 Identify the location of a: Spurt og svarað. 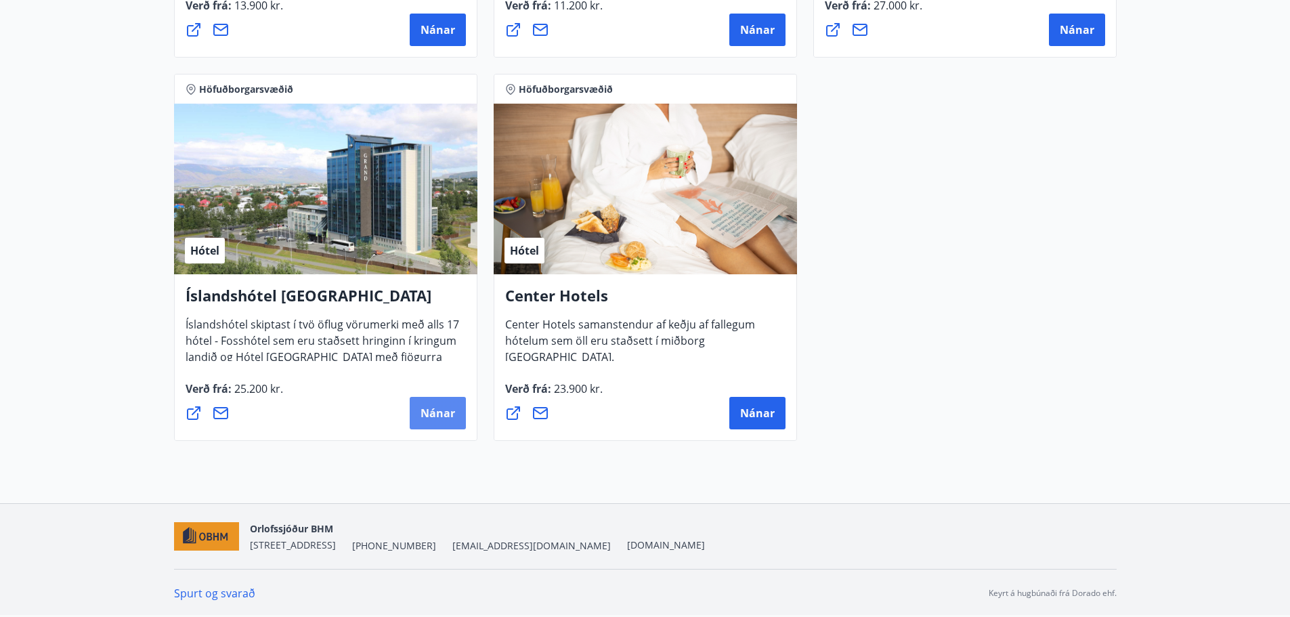
(215, 593).